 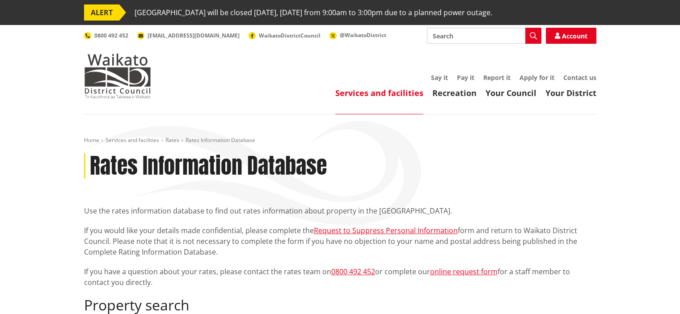 What do you see at coordinates (340, 140) in the screenshot?
I see `nav: breadcrumb` at bounding box center [340, 140].